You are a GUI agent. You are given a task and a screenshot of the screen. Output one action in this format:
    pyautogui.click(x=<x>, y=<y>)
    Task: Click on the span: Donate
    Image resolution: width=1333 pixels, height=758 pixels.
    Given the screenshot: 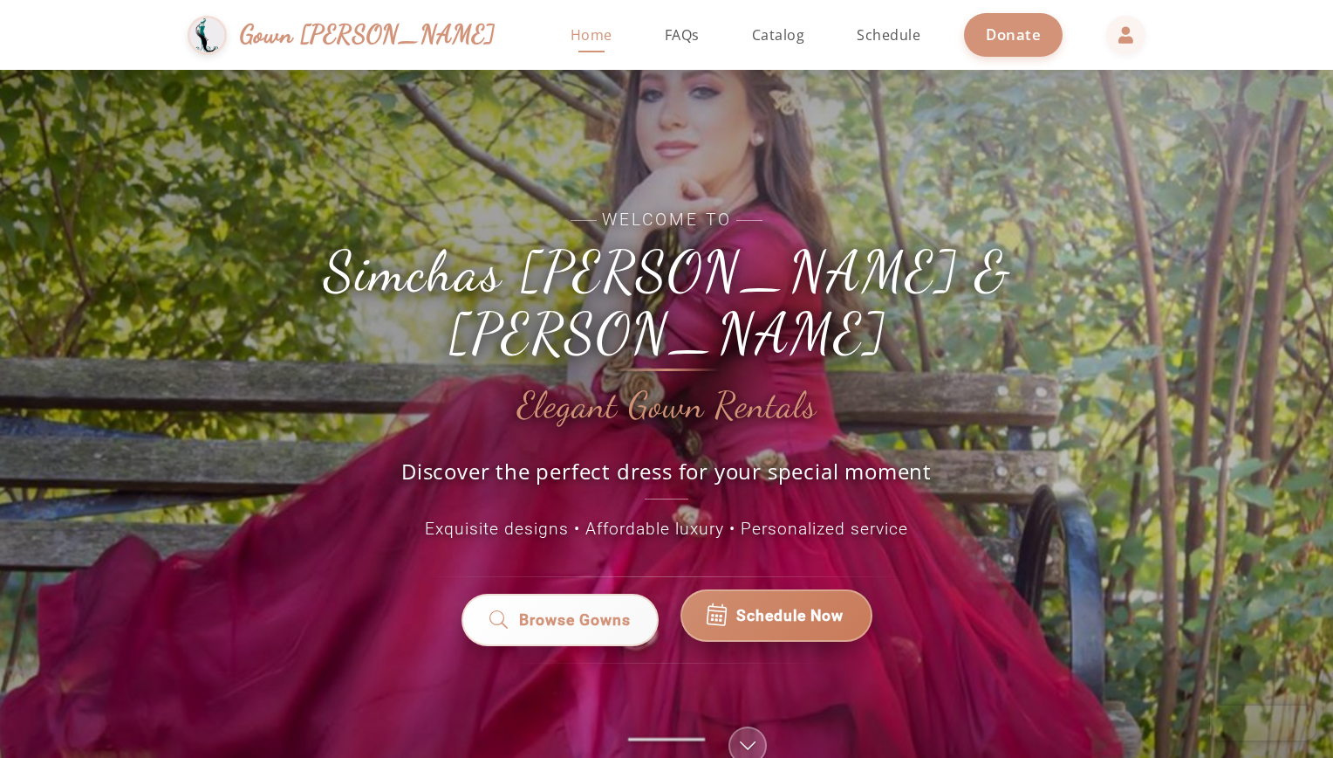 What is the action you would take?
    pyautogui.click(x=1013, y=34)
    